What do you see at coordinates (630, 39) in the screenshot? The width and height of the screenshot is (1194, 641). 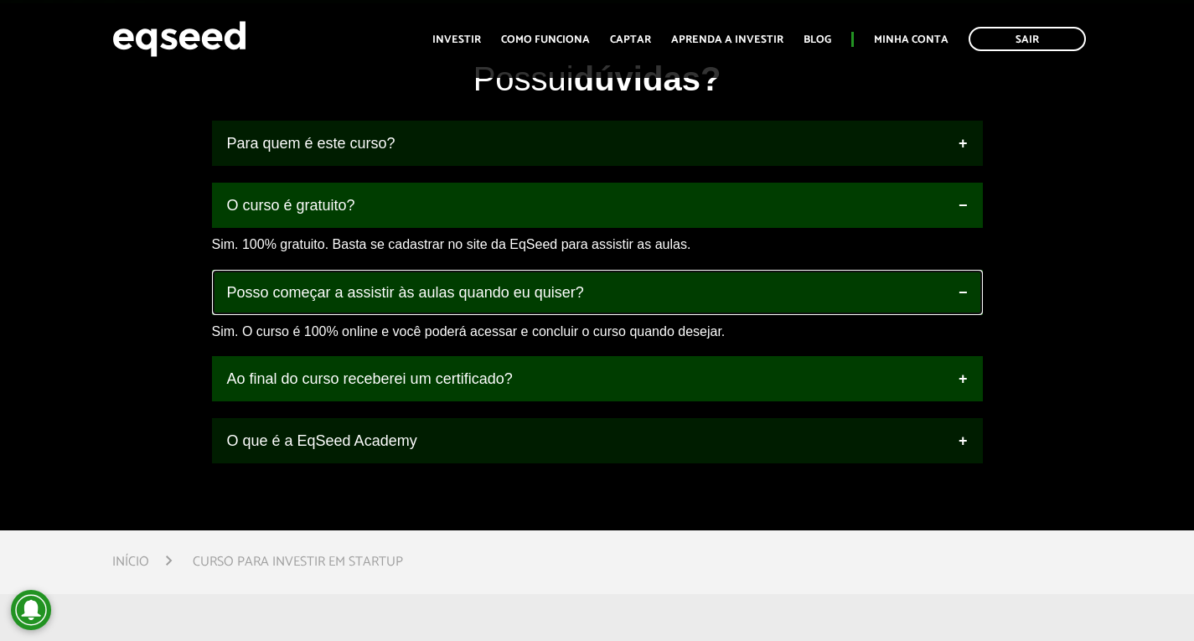 I see `a: Captar` at bounding box center [630, 39].